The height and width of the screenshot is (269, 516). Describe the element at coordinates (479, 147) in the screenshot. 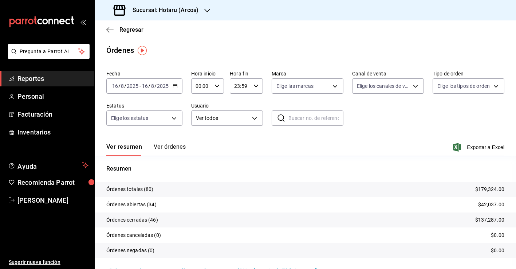

I see `span: Exportar a Excel` at that location.